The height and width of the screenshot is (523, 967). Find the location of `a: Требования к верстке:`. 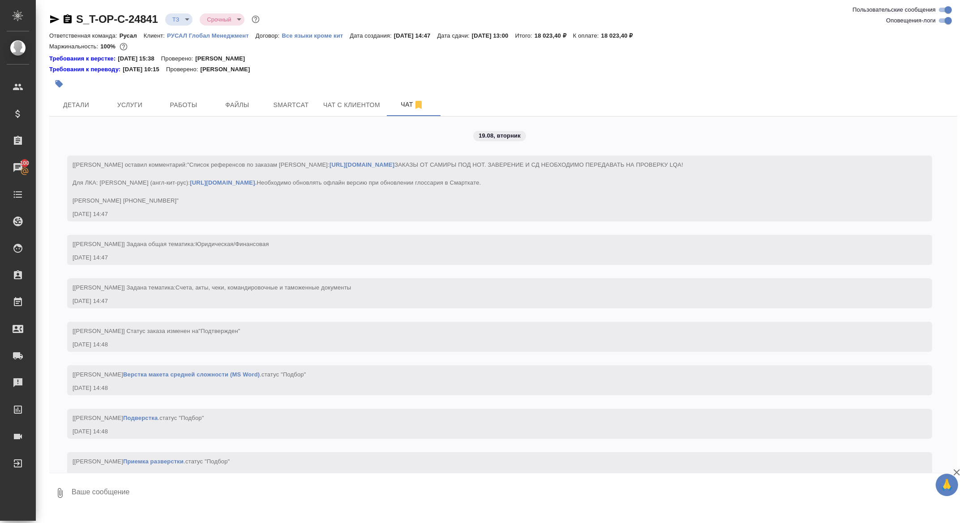

a: Требования к верстке: is located at coordinates (83, 59).